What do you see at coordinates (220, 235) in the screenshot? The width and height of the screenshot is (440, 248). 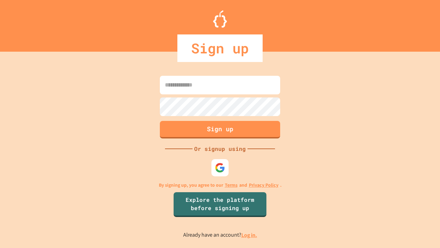 I see `p: Already have an account?` at bounding box center [220, 235].